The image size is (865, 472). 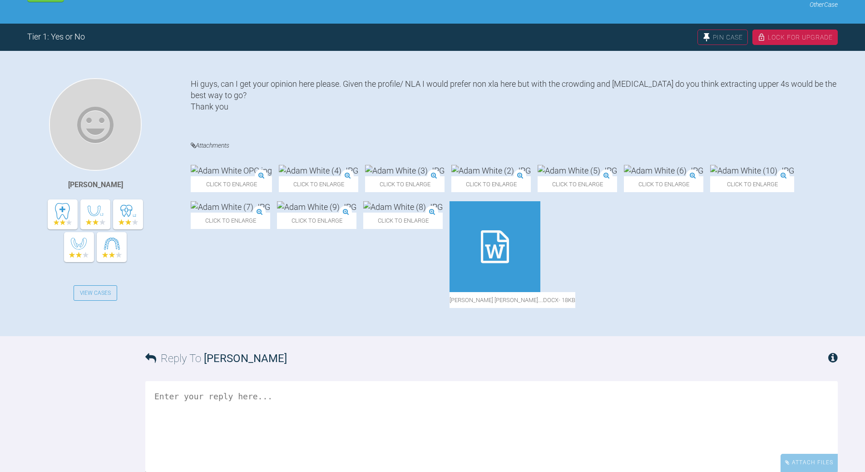 I want to click on div: Pin Case, so click(x=723, y=37).